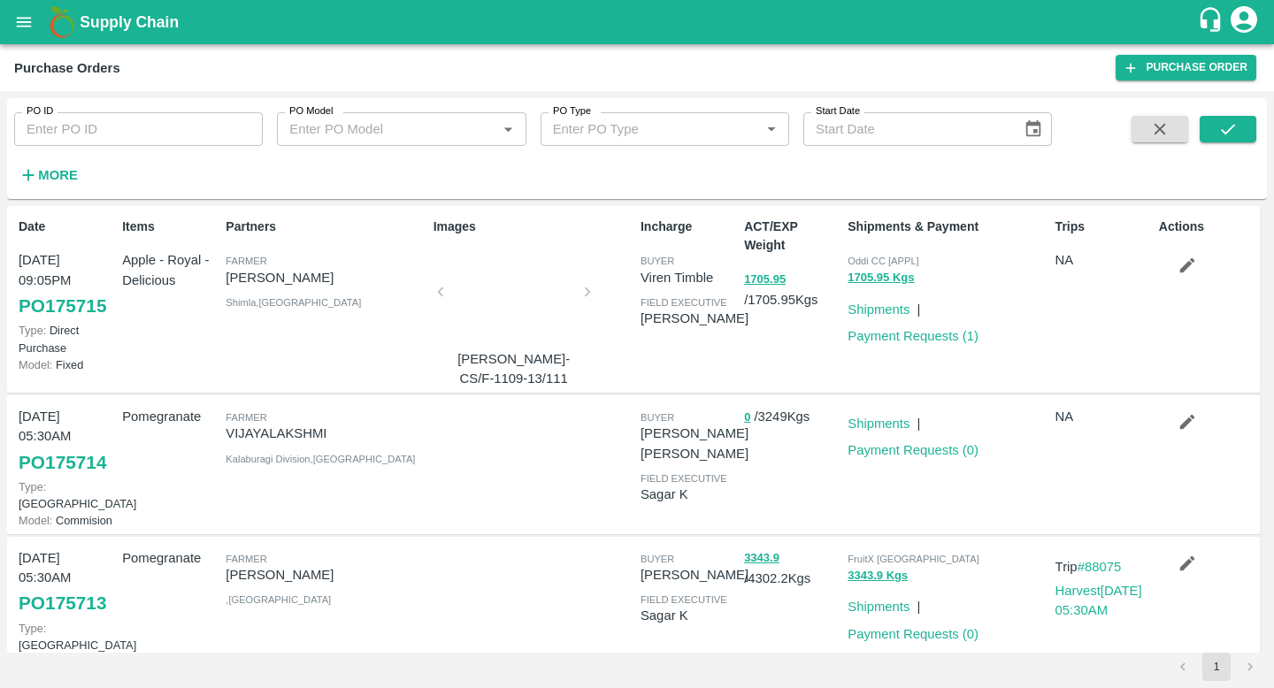  I want to click on p: / 4302.2 Kgs, so click(792, 569).